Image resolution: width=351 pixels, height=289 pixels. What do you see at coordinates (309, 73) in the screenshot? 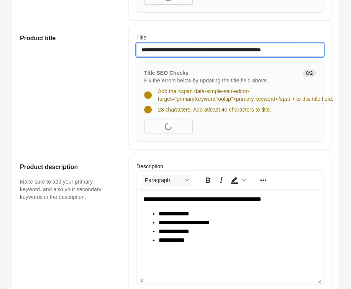
I see `span: 0/2` at bounding box center [309, 73].